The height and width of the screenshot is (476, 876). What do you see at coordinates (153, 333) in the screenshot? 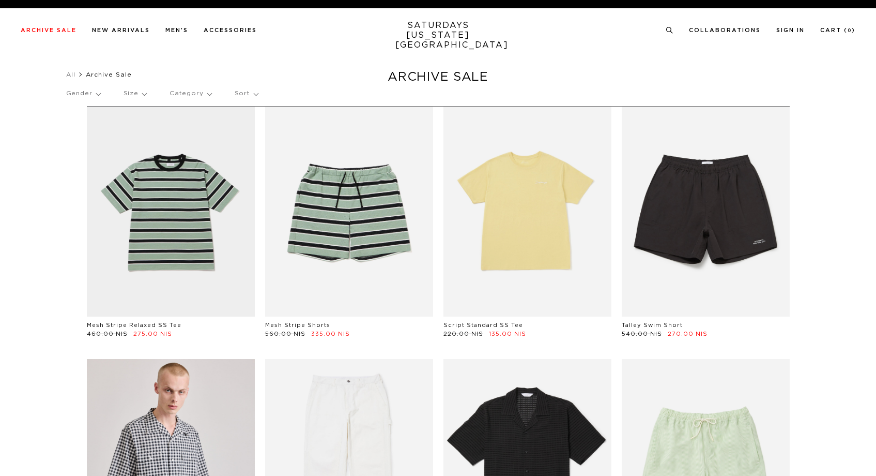
I see `span: 275.00 NIS` at bounding box center [153, 333].